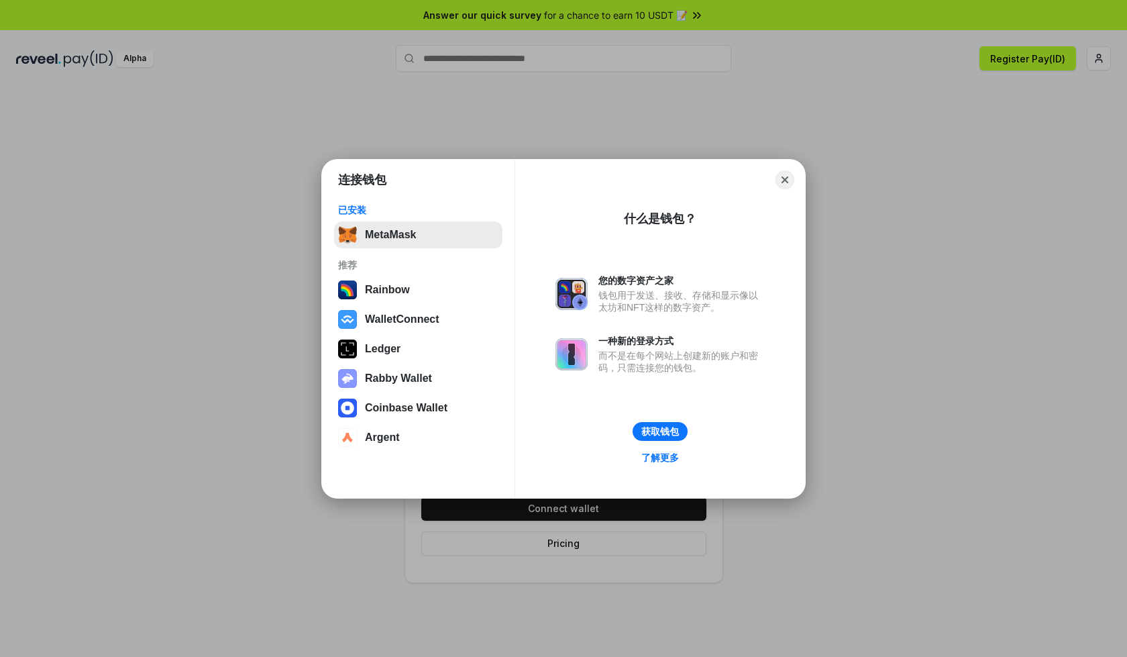 This screenshot has width=1127, height=657. I want to click on button: MetaMask, so click(418, 235).